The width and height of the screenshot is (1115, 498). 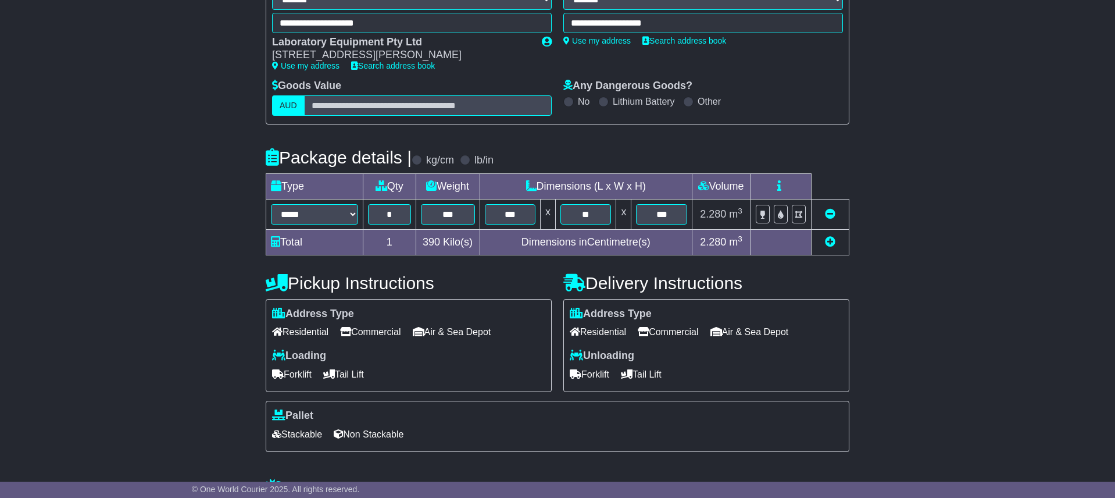 What do you see at coordinates (431, 242) in the screenshot?
I see `span: 390` at bounding box center [431, 242].